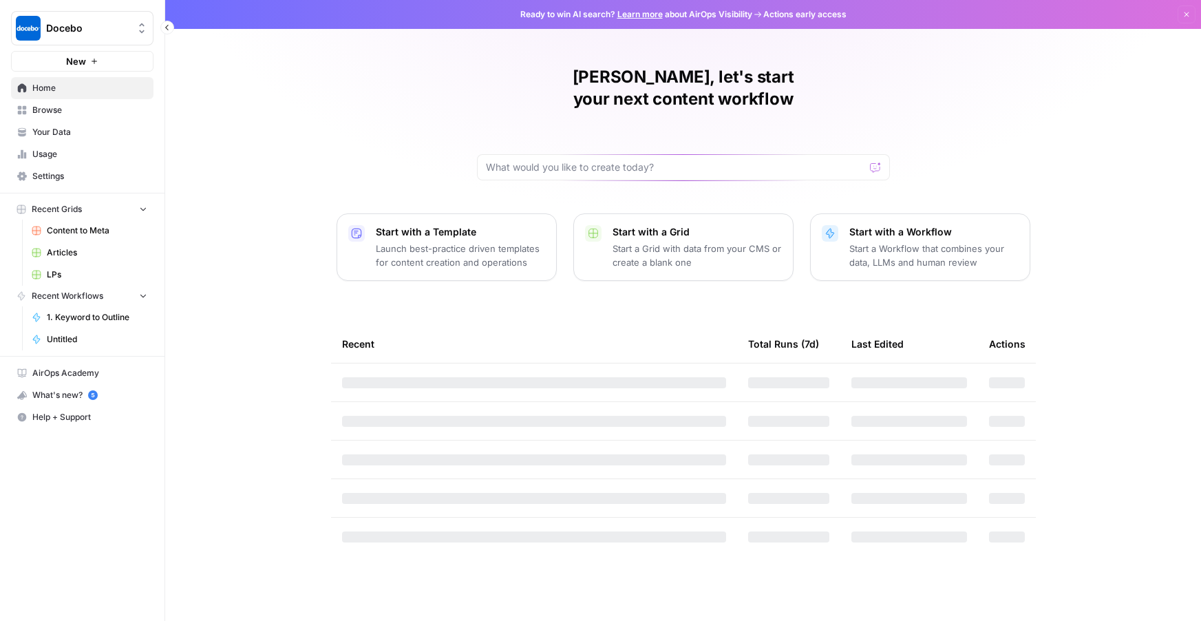 The image size is (1201, 621). What do you see at coordinates (89, 373) in the screenshot?
I see `span: AirOps Academy` at bounding box center [89, 373].